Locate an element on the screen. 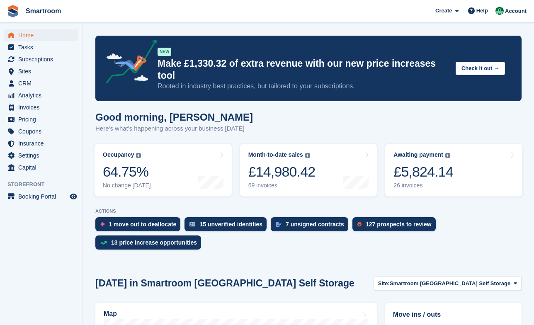 Image resolution: width=534 pixels, height=325 pixels. a: Preview store is located at coordinates (73, 197).